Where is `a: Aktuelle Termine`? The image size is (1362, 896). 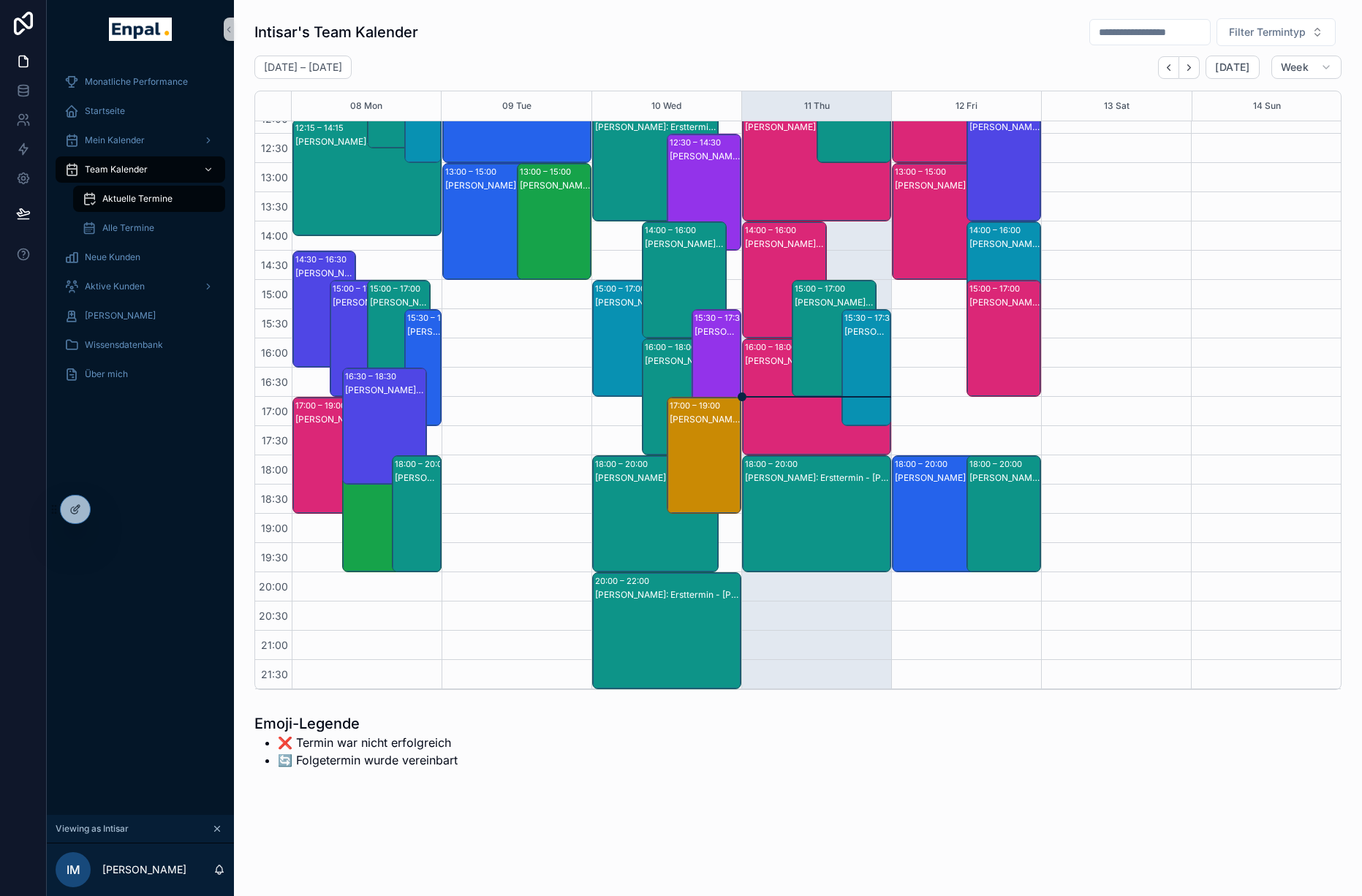
a: Aktuelle Termine is located at coordinates (149, 199).